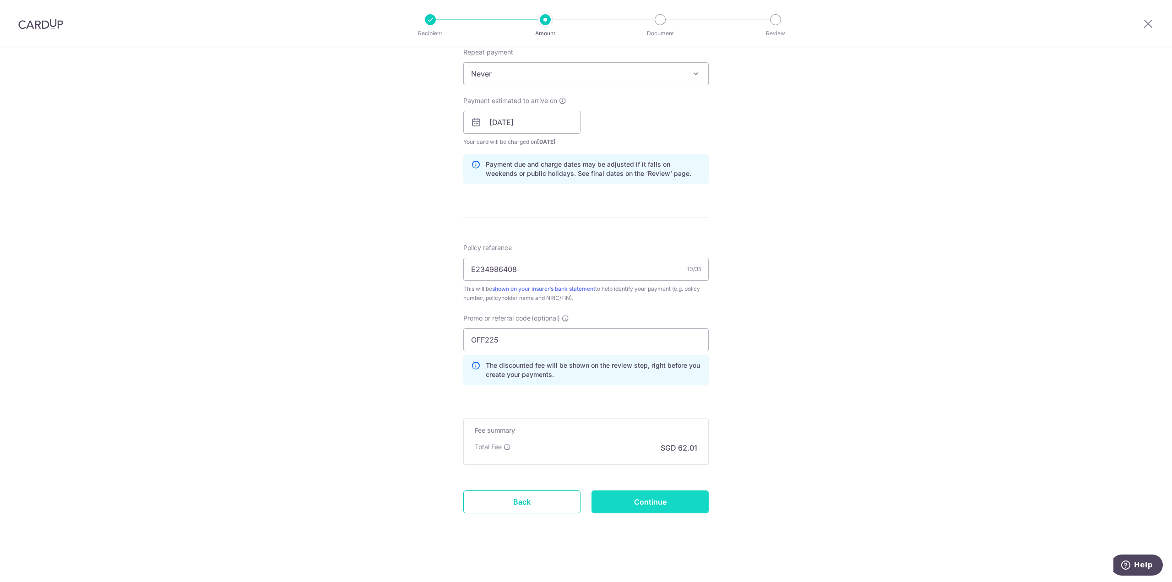 The width and height of the screenshot is (1172, 582). I want to click on p: The discounted fee will be shown on the review step, right before you create your payments., so click(593, 370).